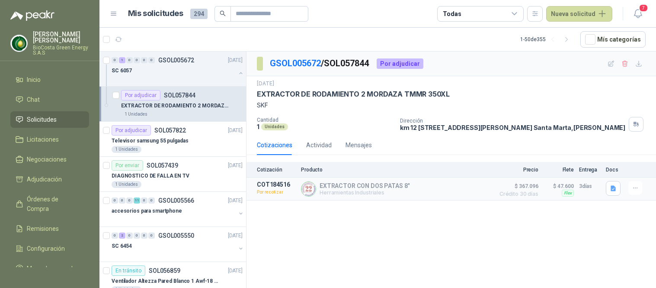  I want to click on p: Precio, so click(517, 170).